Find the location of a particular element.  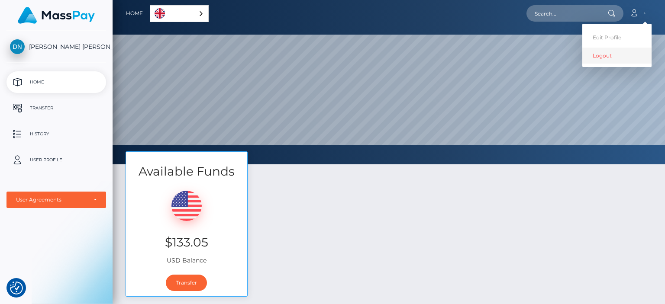

button: Consent Preferences is located at coordinates (16, 288).